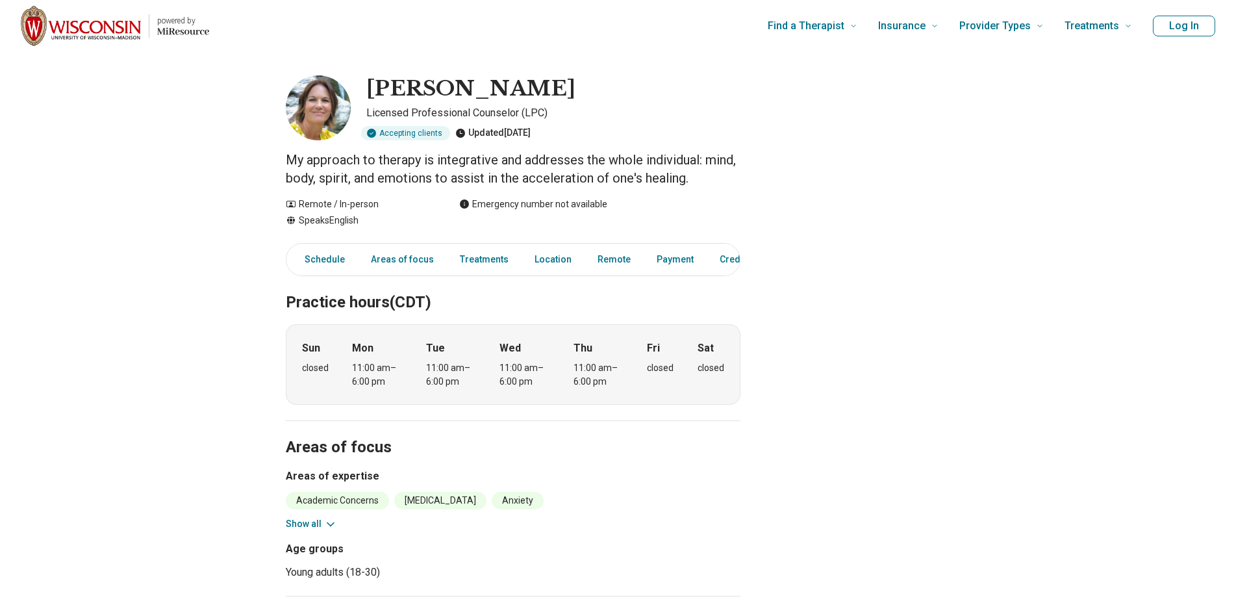  What do you see at coordinates (115, 26) in the screenshot?
I see `a: Home page` at bounding box center [115, 26].